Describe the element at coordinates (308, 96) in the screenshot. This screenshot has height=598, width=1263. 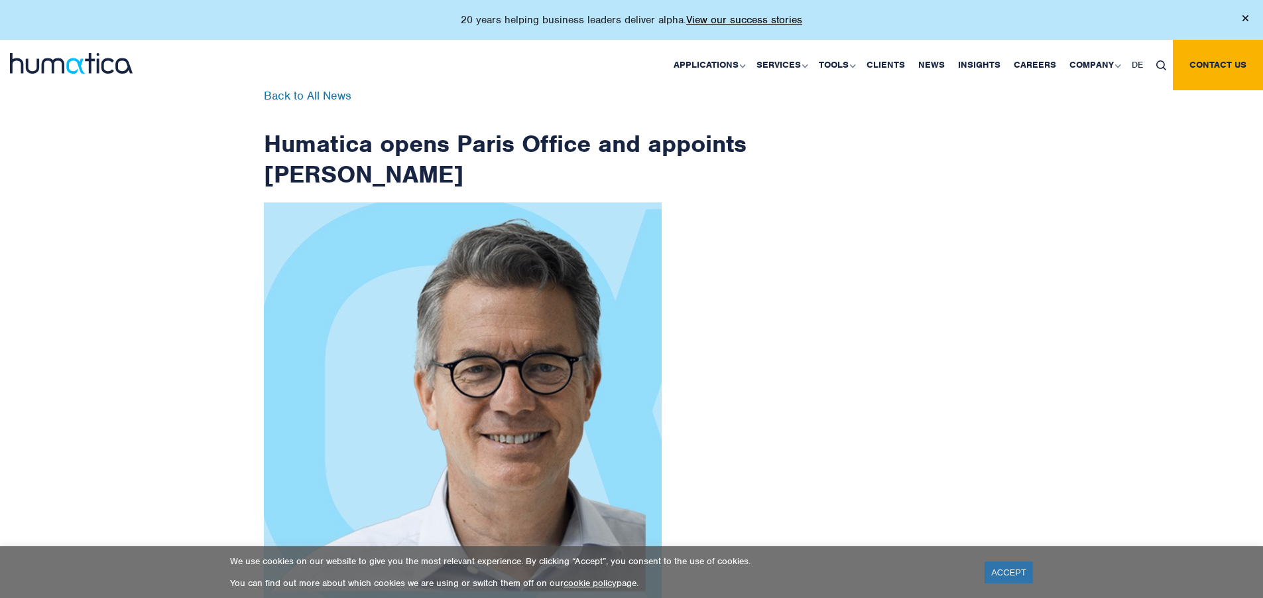
I see `a: Back to All News` at that location.